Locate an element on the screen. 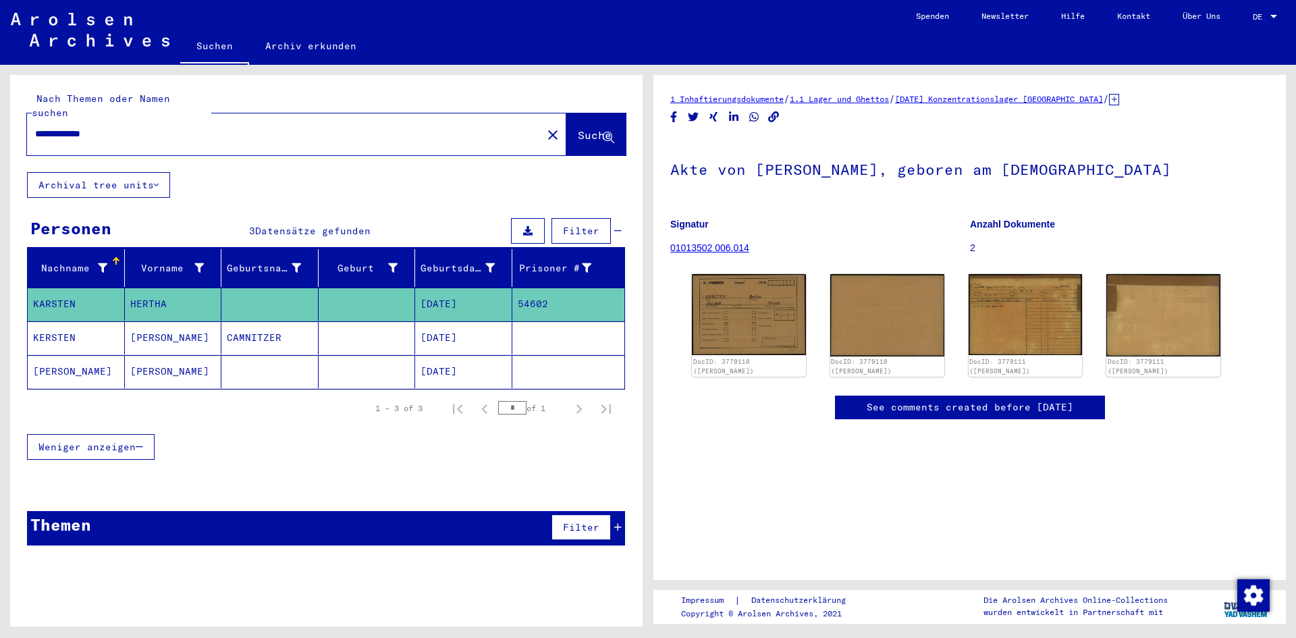  a: Archiv erkunden is located at coordinates (311, 46).